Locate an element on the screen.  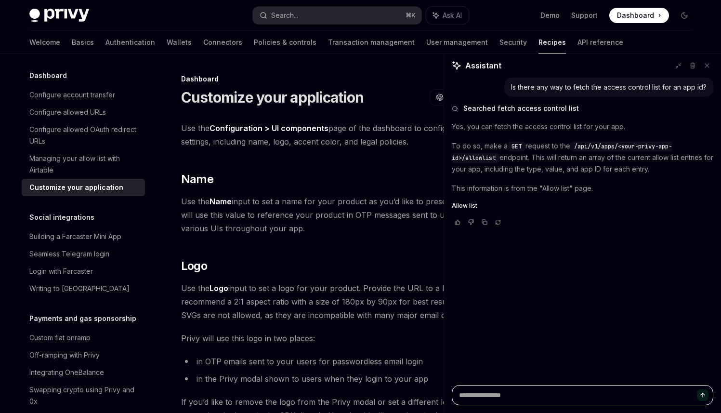
a: Demo is located at coordinates (550, 15).